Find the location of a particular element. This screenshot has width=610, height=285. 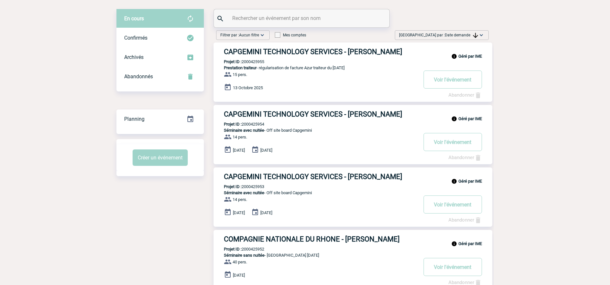

span: 13 Octobre 2025 is located at coordinates (248, 88).